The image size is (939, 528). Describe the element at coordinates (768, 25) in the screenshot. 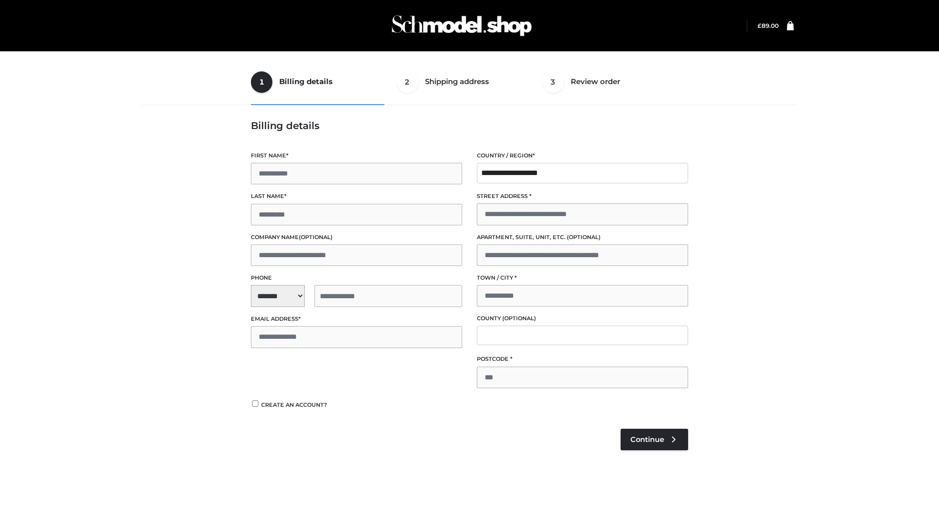

I see `a: £89.00` at that location.